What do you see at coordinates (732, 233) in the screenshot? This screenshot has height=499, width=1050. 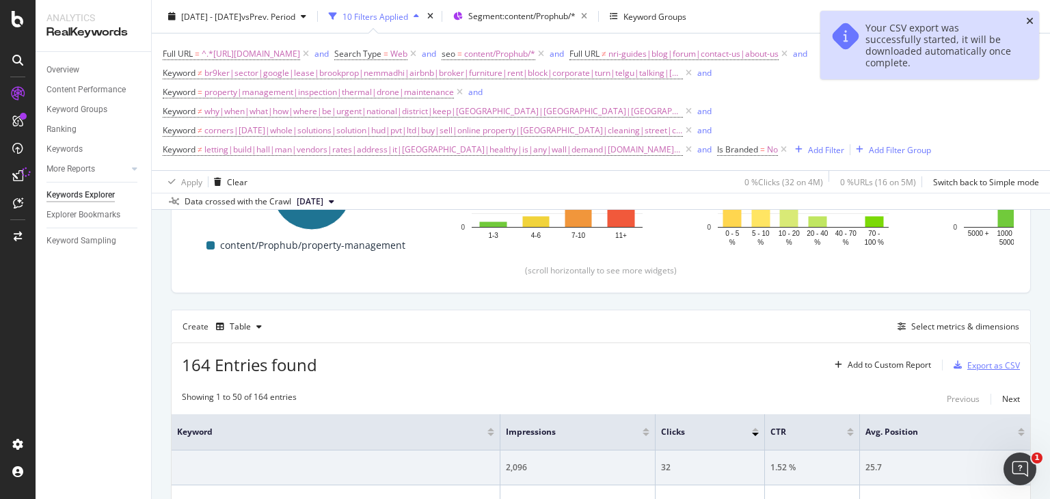 I see `text: 0 - 5` at bounding box center [732, 233].